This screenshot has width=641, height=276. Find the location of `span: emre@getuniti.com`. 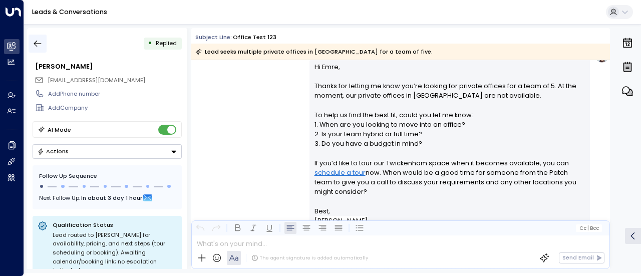

span: emre@getuniti.com is located at coordinates (96, 80).